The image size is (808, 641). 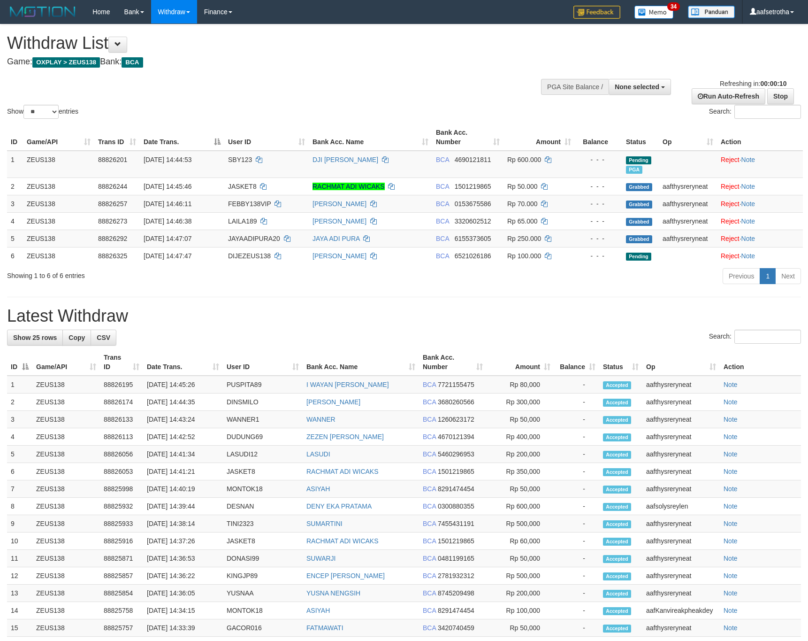 What do you see at coordinates (113, 238) in the screenshot?
I see `span: 88826292` at bounding box center [113, 238].